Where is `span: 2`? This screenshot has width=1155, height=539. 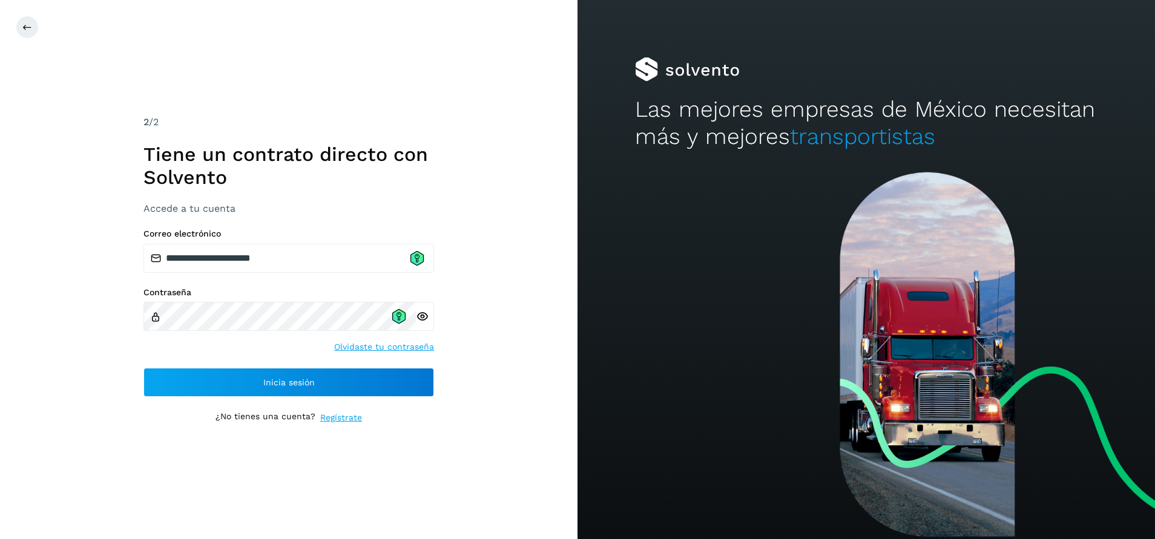 span: 2 is located at coordinates (146, 122).